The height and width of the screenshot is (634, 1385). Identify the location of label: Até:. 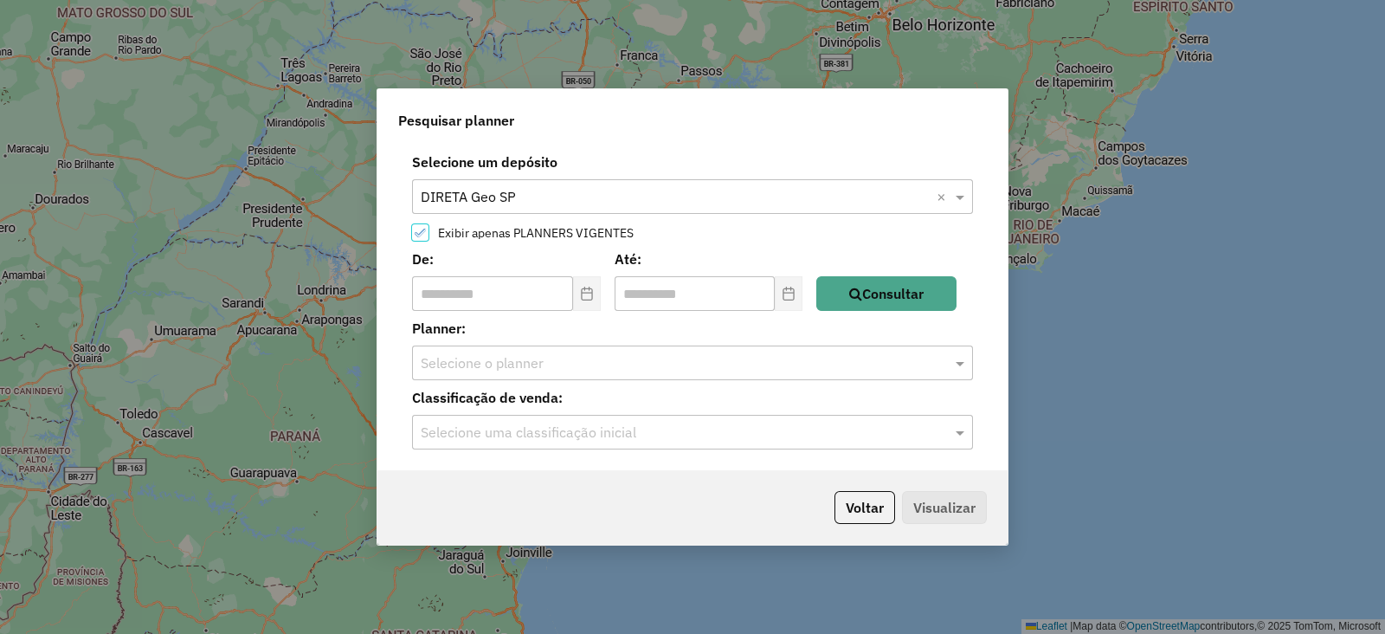
(709, 259).